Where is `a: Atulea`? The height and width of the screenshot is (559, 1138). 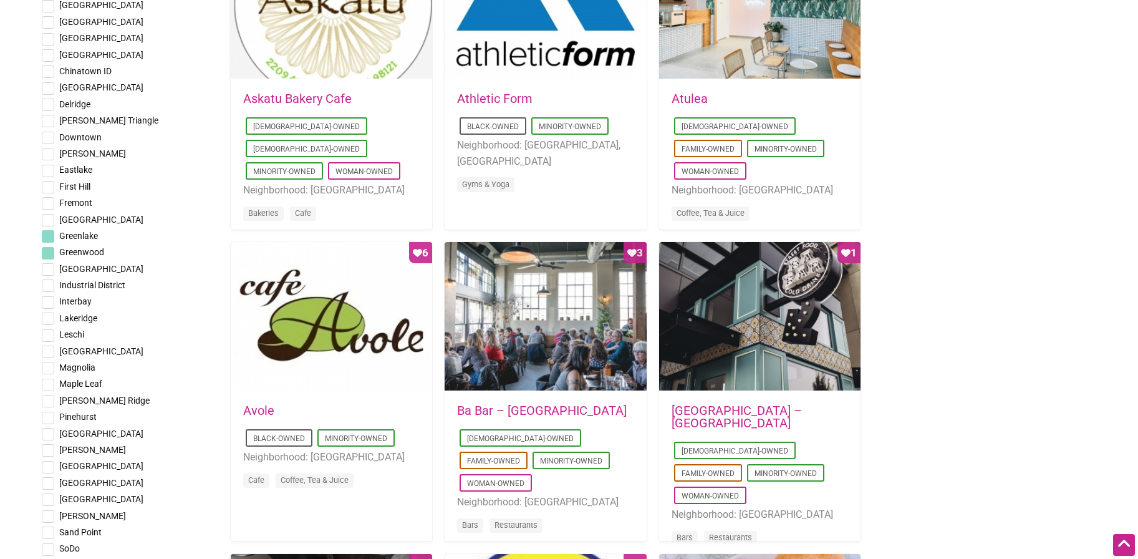
a: Atulea is located at coordinates (689, 98).